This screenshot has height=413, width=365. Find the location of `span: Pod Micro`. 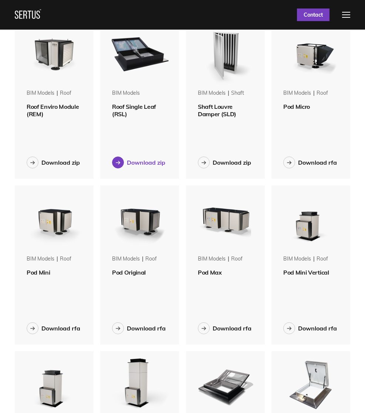

span: Pod Micro is located at coordinates (297, 106).